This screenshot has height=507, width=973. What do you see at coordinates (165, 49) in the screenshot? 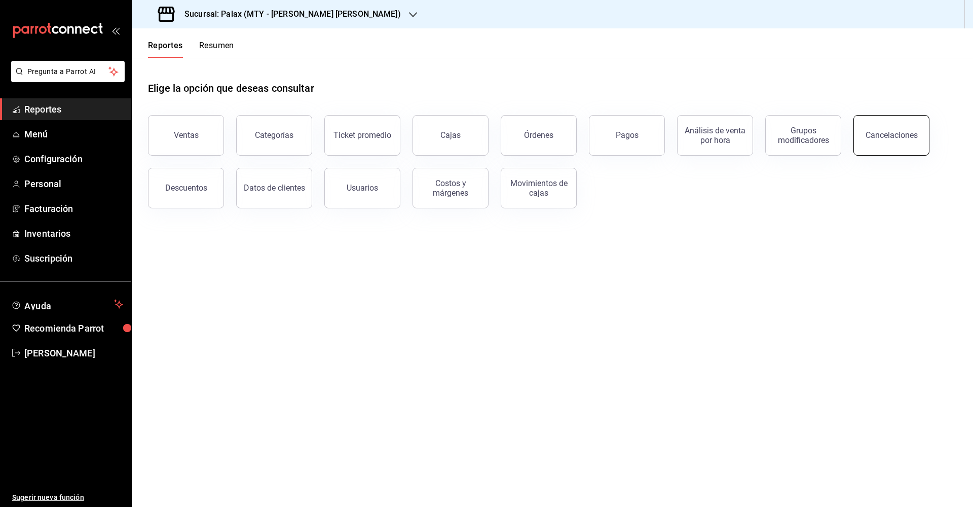
I see `button: Reportes` at bounding box center [165, 49].